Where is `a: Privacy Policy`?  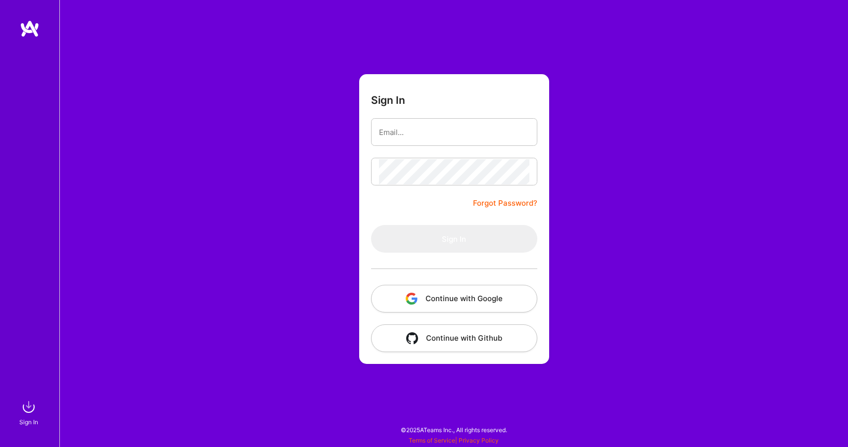
a: Privacy Policy is located at coordinates (479, 440).